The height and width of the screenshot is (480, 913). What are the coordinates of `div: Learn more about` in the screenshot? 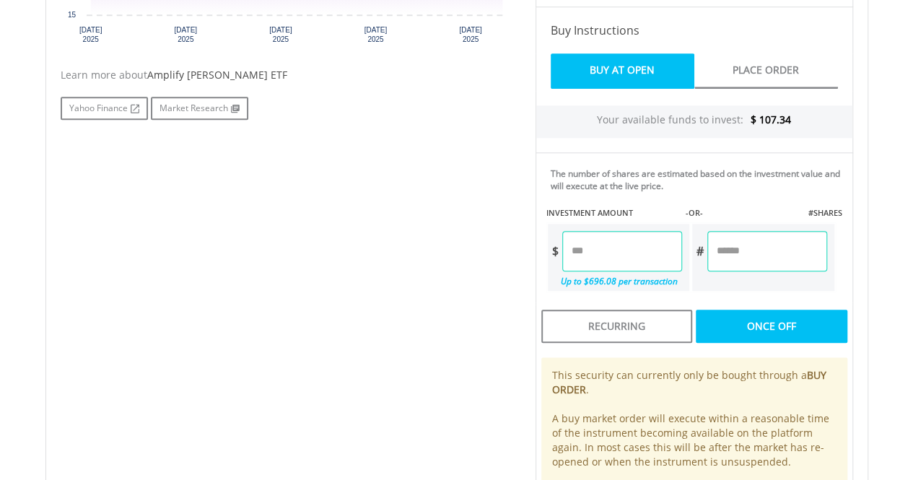 It's located at (287, 75).